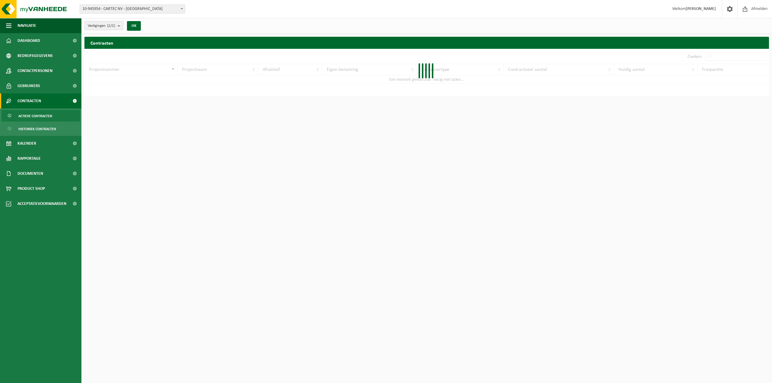  What do you see at coordinates (41, 129) in the screenshot?
I see `a: Historiek contracten` at bounding box center [41, 129].